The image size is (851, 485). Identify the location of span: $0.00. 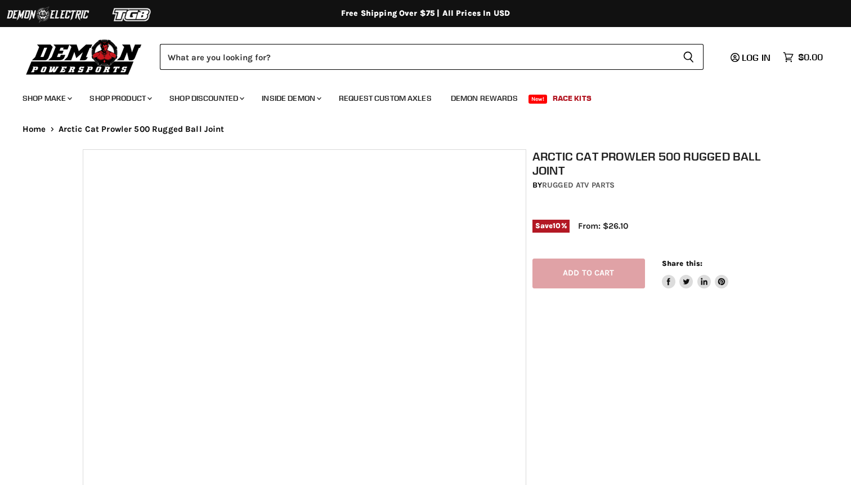
(811, 57).